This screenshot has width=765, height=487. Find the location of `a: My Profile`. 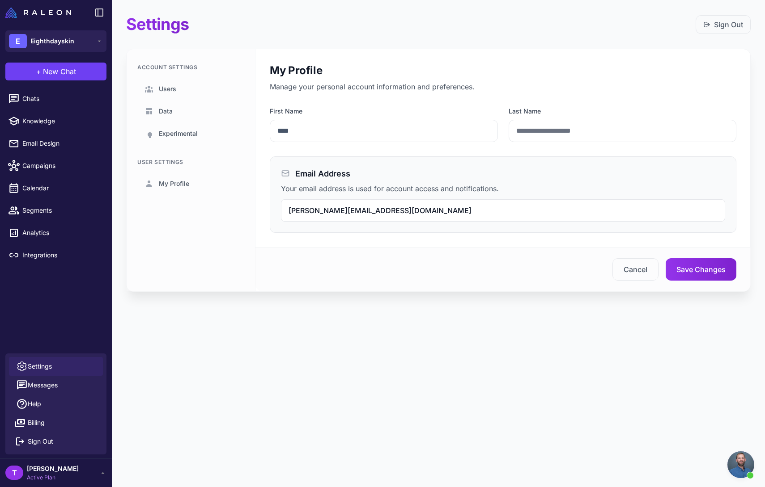

a: My Profile is located at coordinates (191, 184).